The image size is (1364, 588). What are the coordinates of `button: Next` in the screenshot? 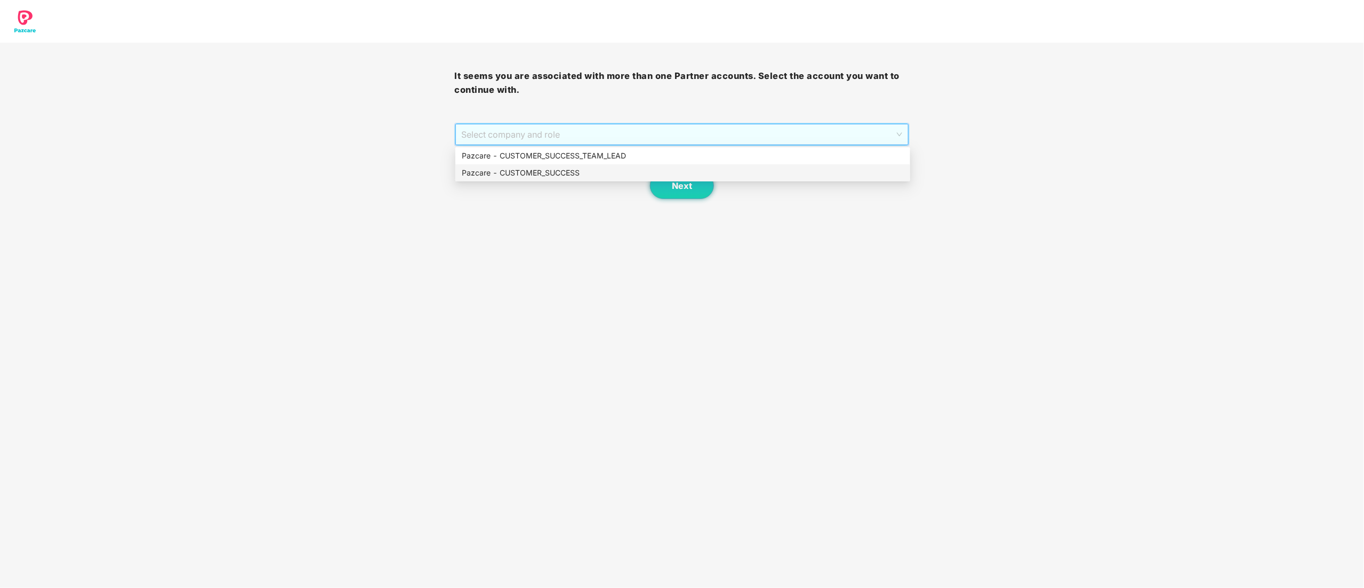 It's located at (682, 186).